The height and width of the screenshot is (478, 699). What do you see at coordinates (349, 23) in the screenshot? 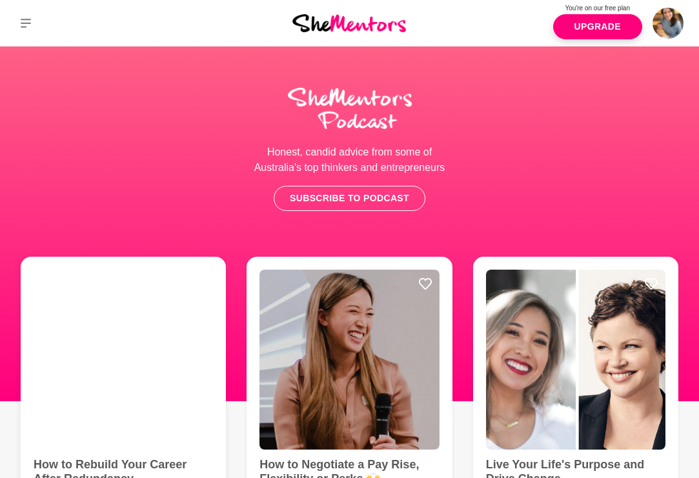
I see `img: She Mentors Logo` at bounding box center [349, 23].